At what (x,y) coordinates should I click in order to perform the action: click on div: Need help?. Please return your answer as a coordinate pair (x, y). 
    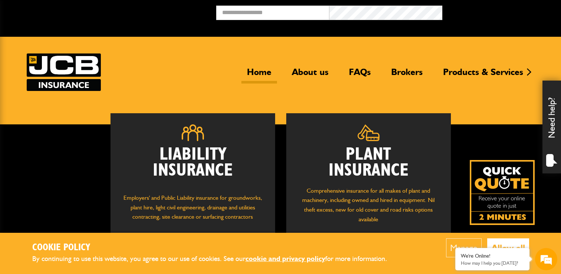
    Looking at the image, I should click on (552, 127).